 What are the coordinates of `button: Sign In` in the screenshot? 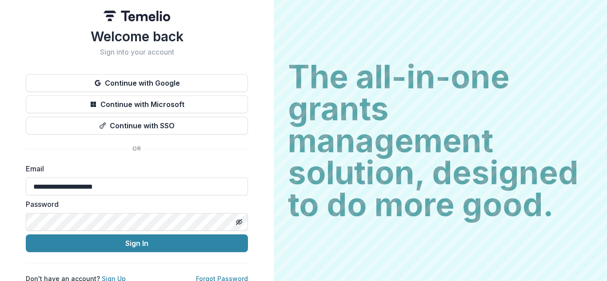 It's located at (137, 244).